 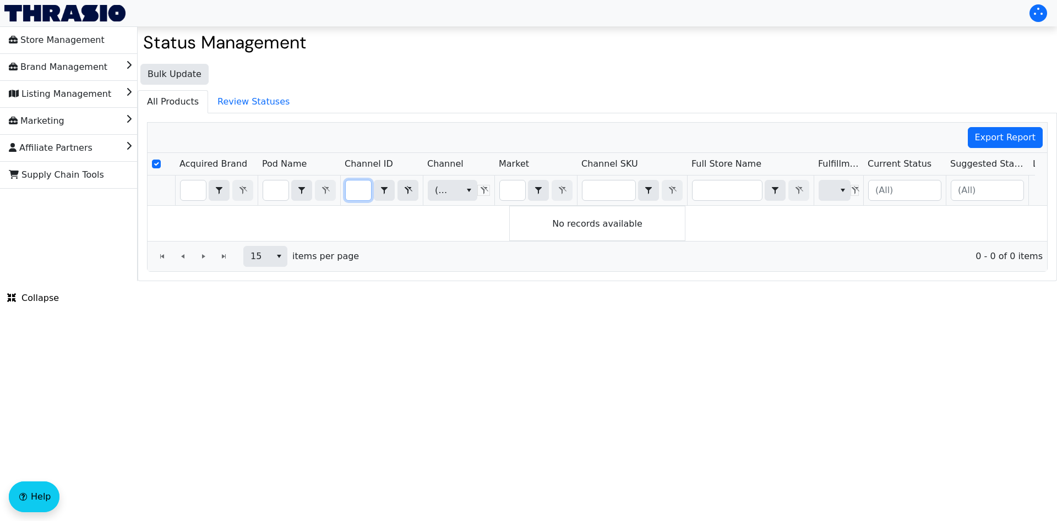 I want to click on span: All Products, so click(x=173, y=102).